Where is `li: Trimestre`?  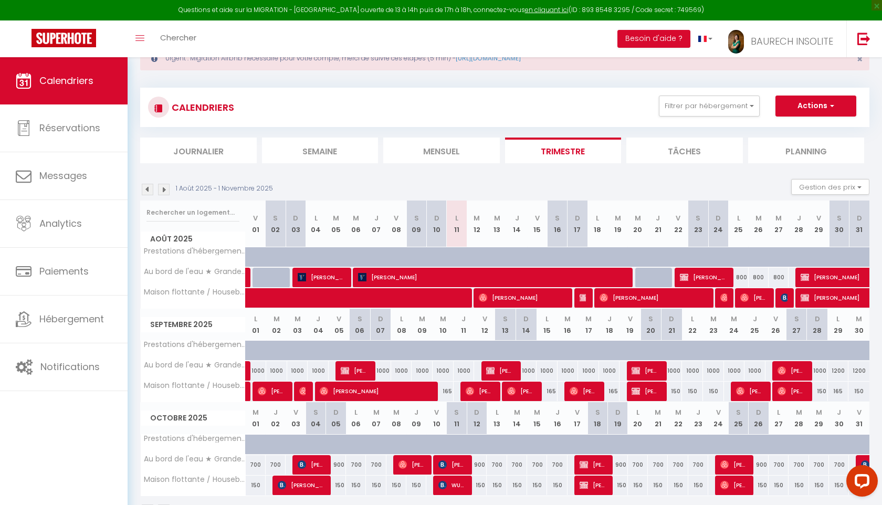
li: Trimestre is located at coordinates (563, 150).